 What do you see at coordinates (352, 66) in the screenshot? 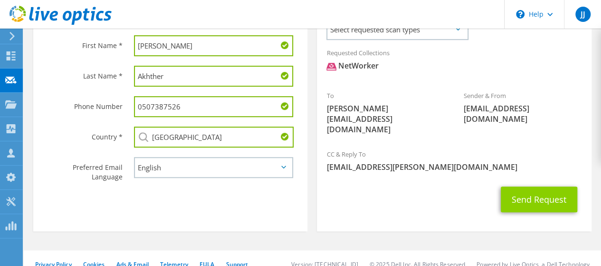
I see `div: NetWorker` at bounding box center [352, 66].